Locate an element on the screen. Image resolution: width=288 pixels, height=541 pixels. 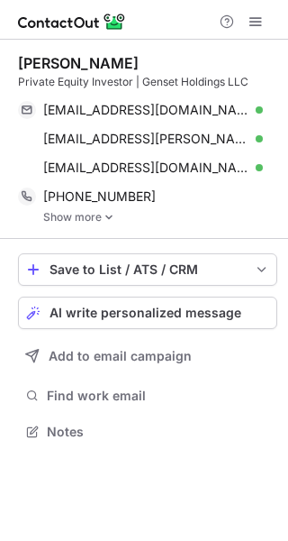
button: Find work email is located at coordinates (148, 396).